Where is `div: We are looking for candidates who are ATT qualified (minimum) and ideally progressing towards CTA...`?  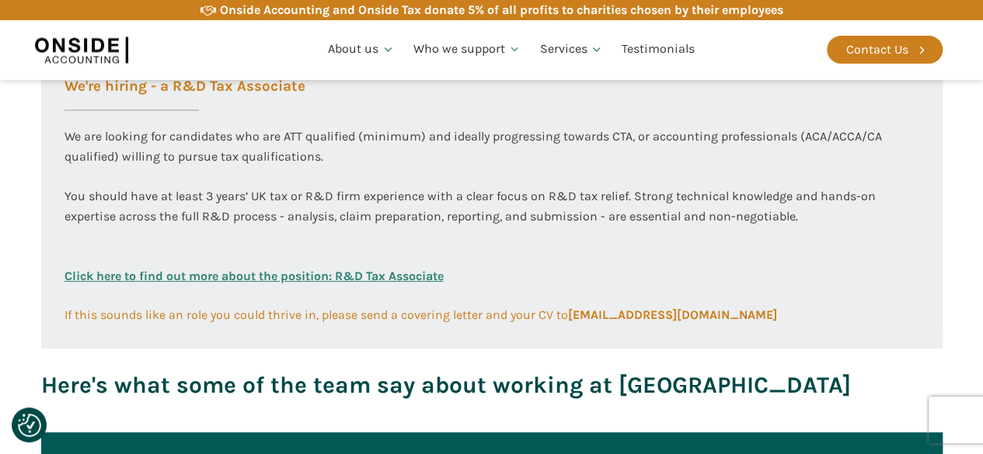
div: We are looking for candidates who are ATT qualified (minimum) and ideally progressing towards CTA... is located at coordinates (492, 197).